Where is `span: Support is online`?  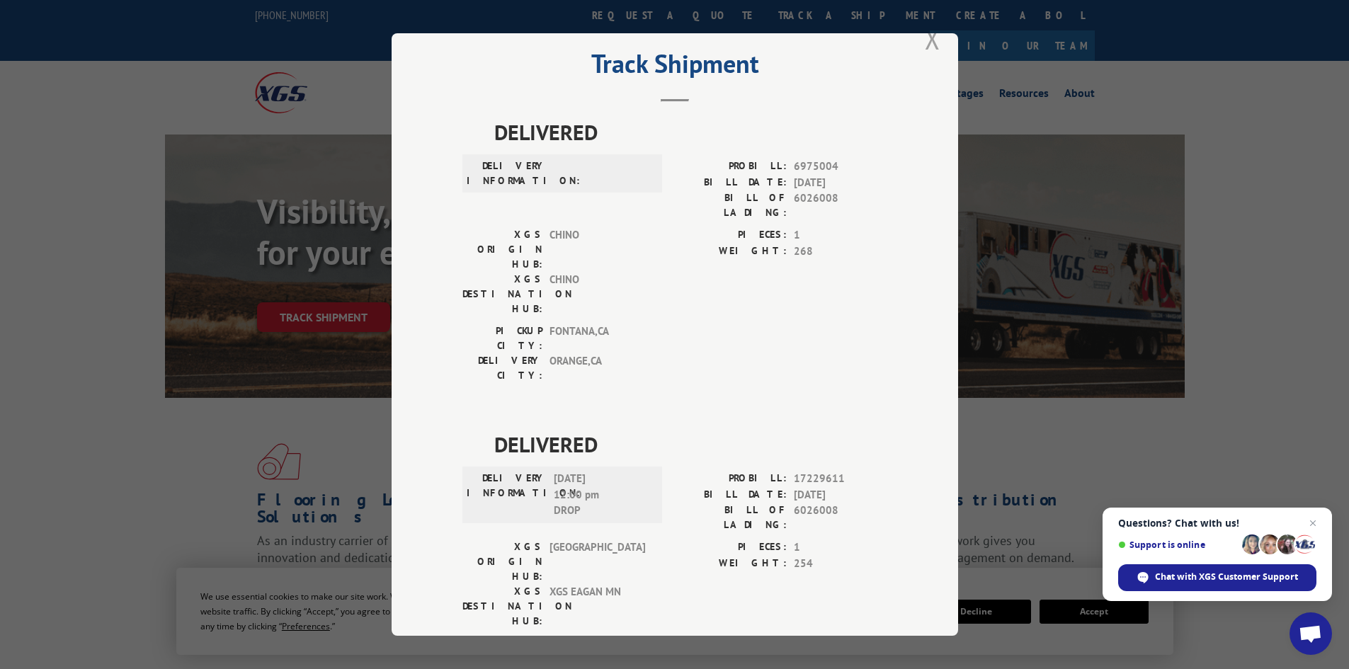 span: Support is online is located at coordinates (1178, 545).